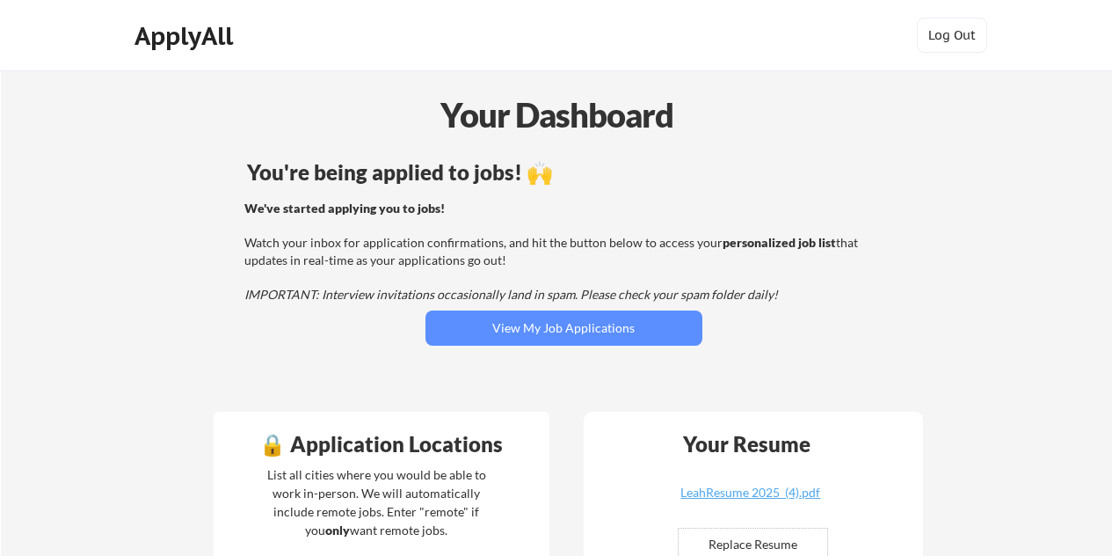 This screenshot has width=1112, height=556. I want to click on strong: only, so click(338, 529).